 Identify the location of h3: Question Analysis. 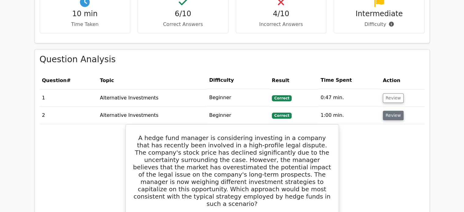
(232, 59).